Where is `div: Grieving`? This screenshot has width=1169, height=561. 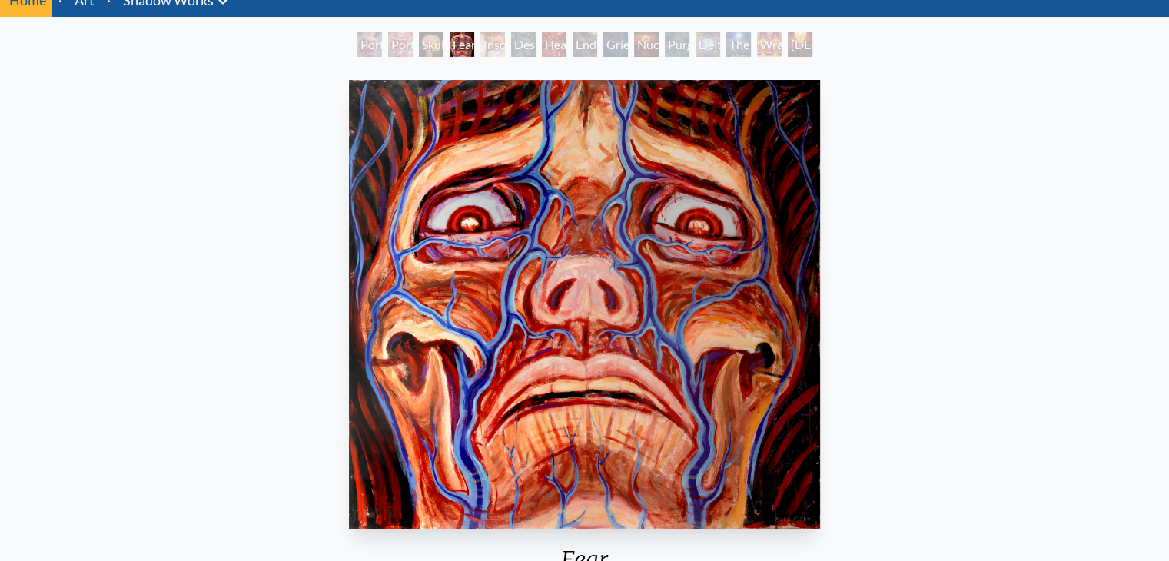 div: Grieving is located at coordinates (616, 45).